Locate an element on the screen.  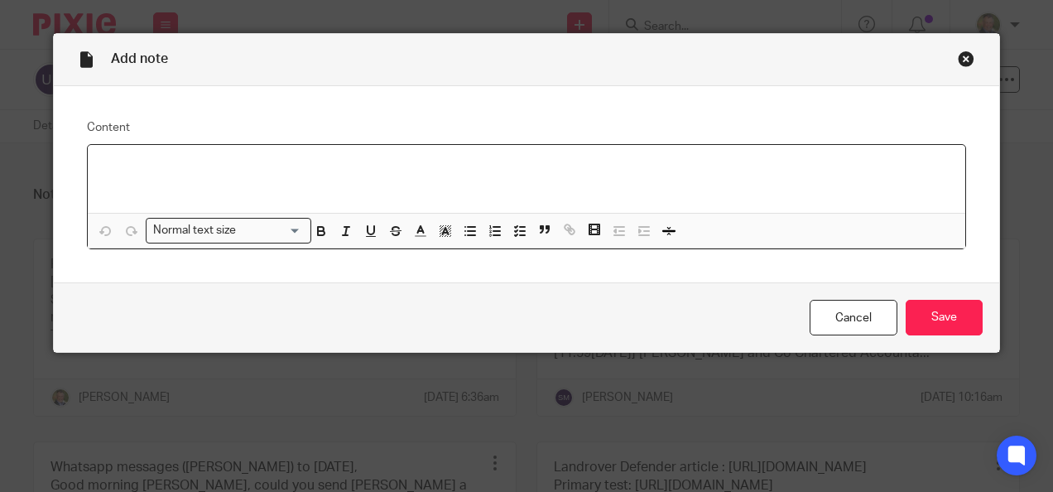
a: Cancel is located at coordinates (854, 317).